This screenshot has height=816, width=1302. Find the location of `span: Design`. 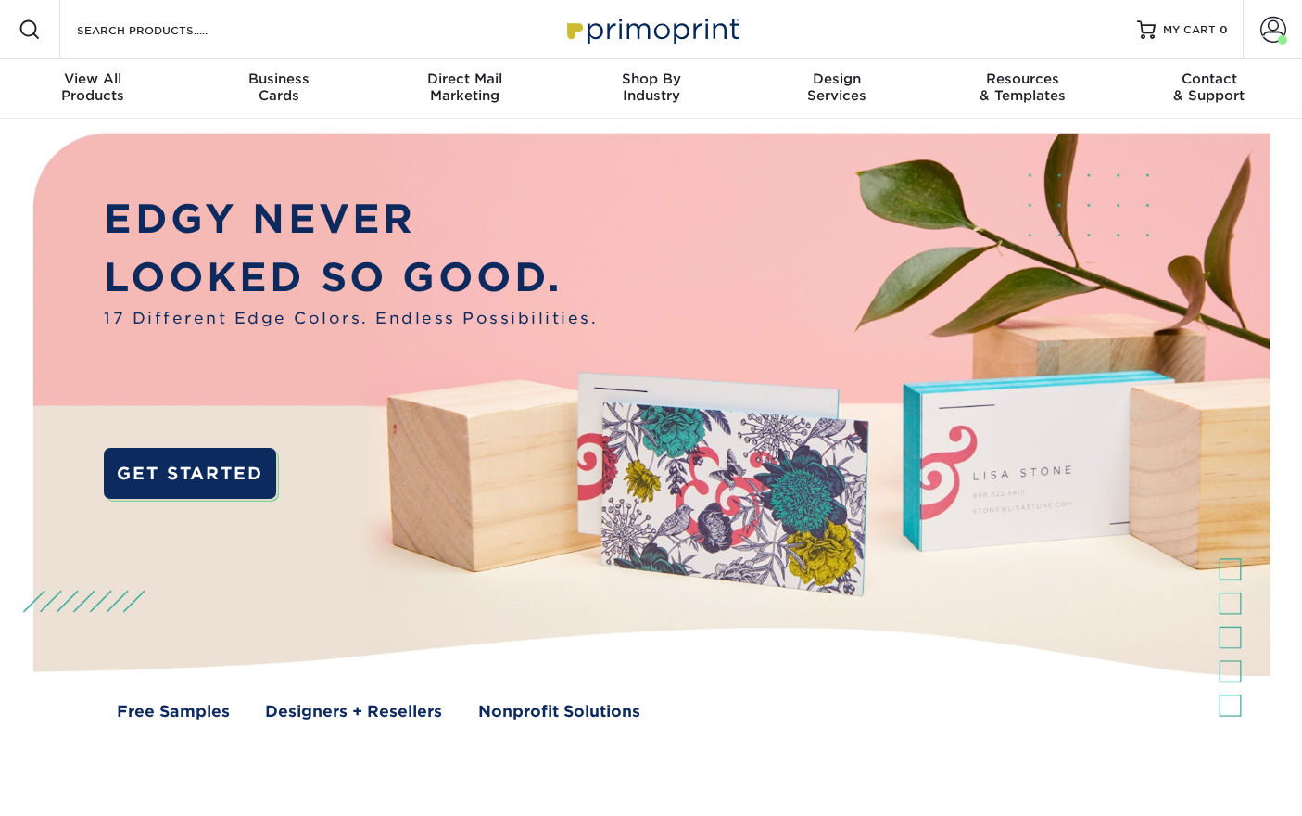

span: Design is located at coordinates (837, 79).